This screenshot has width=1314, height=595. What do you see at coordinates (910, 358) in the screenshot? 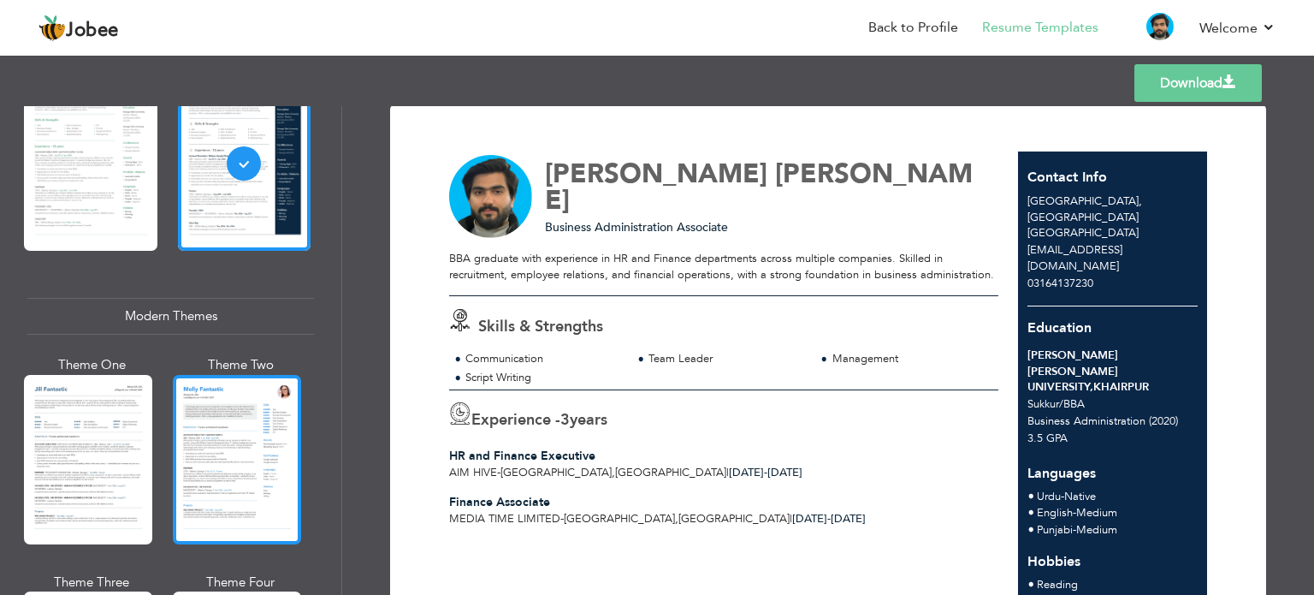
I see `div: Management` at bounding box center [910, 358].